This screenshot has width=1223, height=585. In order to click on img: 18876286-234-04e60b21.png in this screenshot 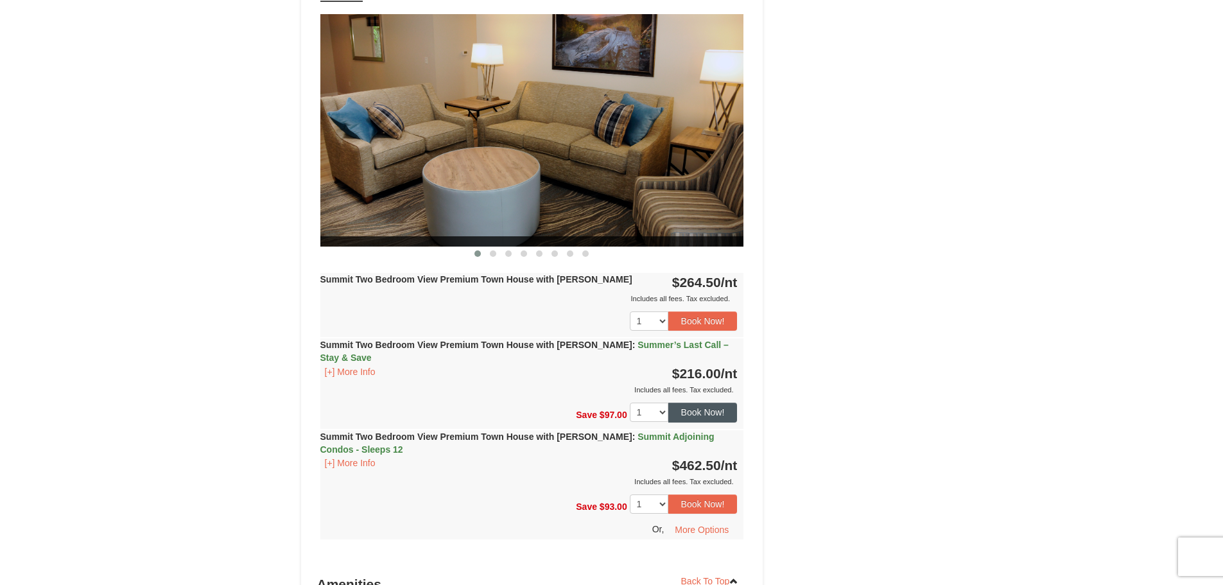, I will do `click(532, 130)`.